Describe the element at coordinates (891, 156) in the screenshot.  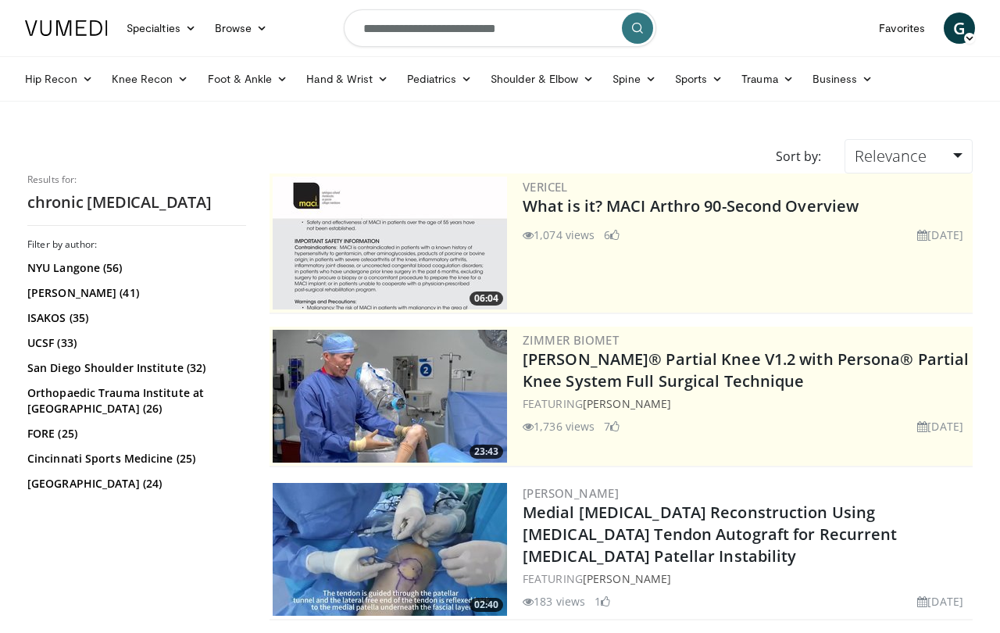
I see `span: Relevance` at that location.